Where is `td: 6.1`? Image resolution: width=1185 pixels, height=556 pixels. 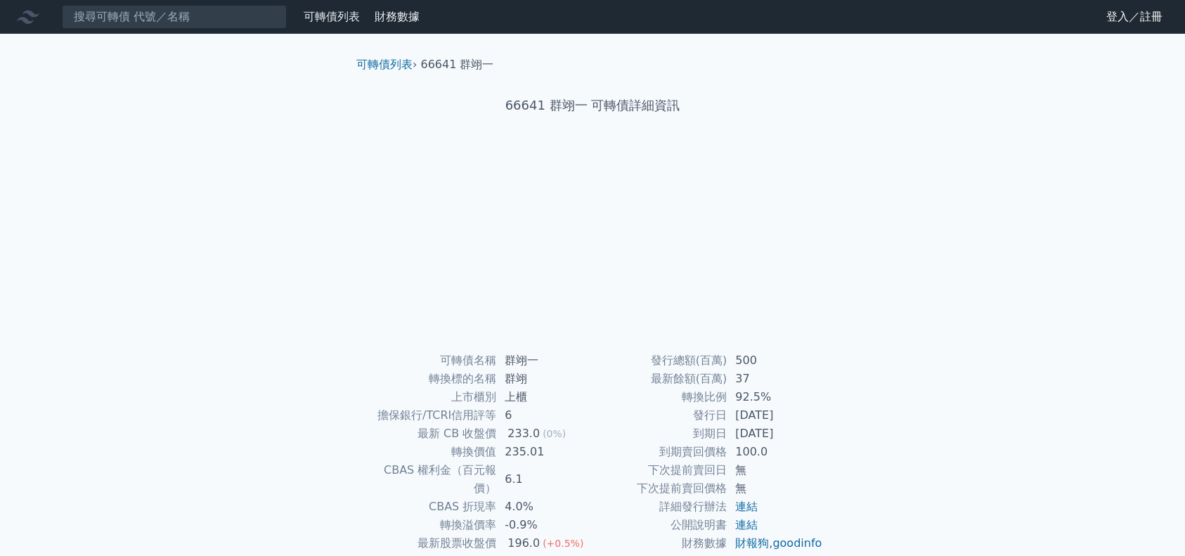 td: 6.1 is located at coordinates (544, 480).